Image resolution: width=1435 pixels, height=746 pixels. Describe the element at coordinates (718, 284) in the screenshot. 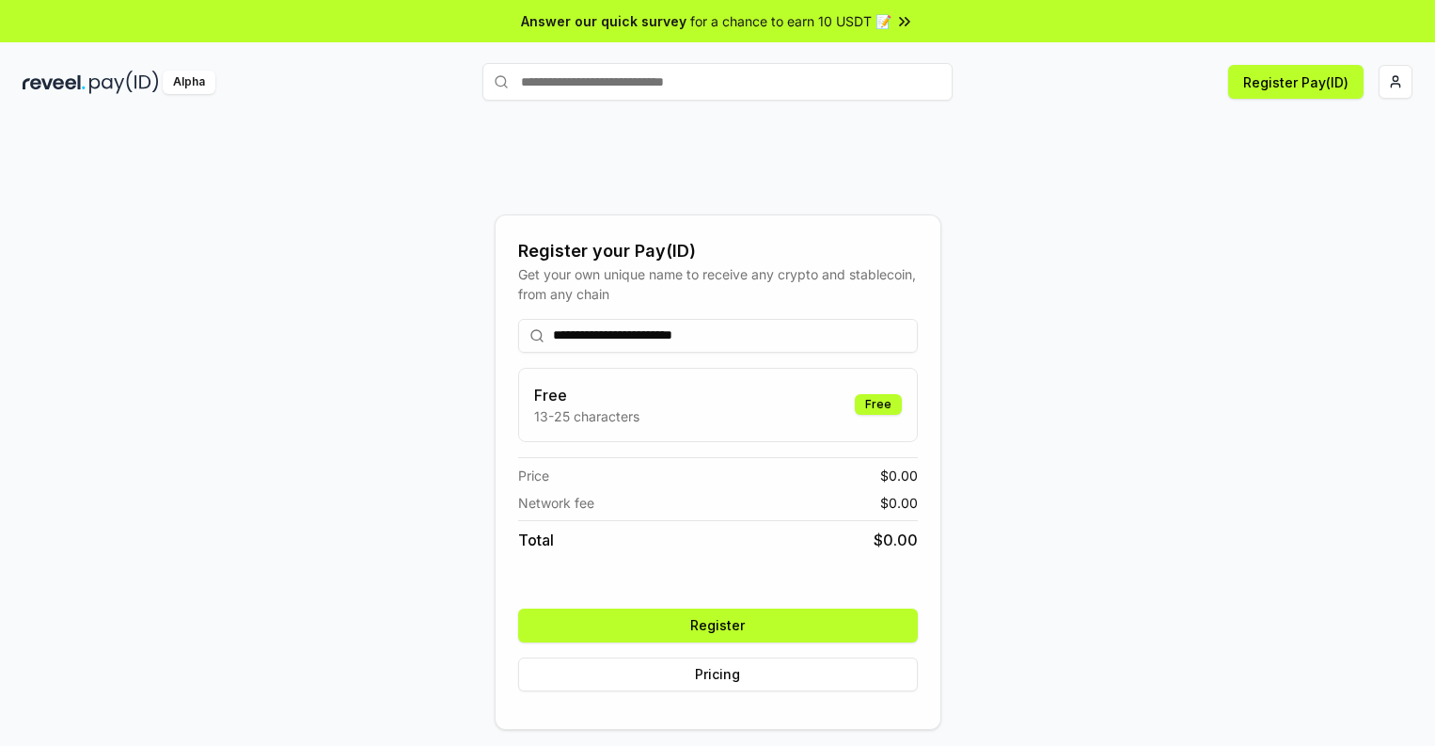

I see `div: Get your own unique name to receive any crypto and stablecoin, from any chain` at that location.